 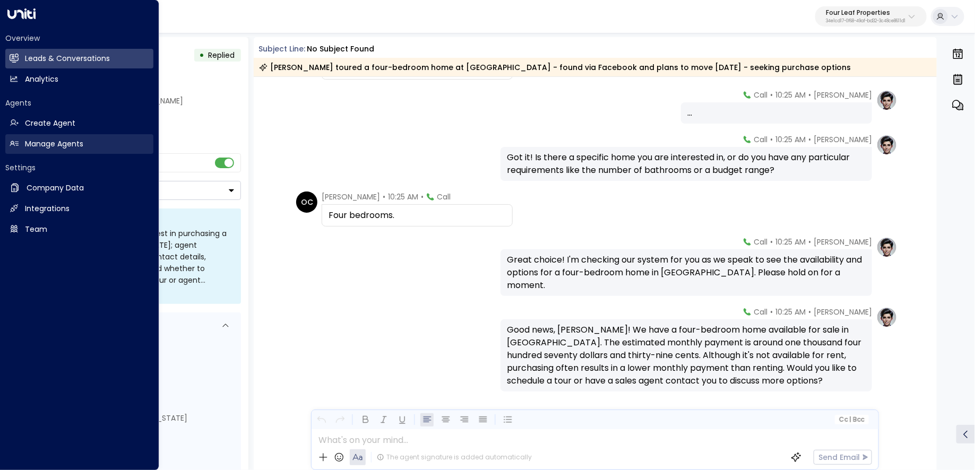 I want to click on div: Got it! Is there a specific home you are interested in, or do you have any particular requirement..., so click(x=687, y=164).